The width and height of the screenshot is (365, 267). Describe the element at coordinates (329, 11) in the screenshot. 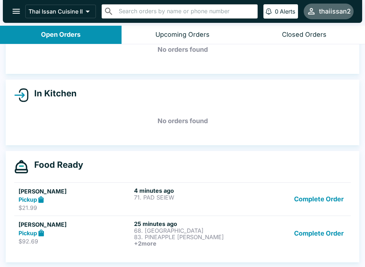

I see `button: thaiissan2` at that location.